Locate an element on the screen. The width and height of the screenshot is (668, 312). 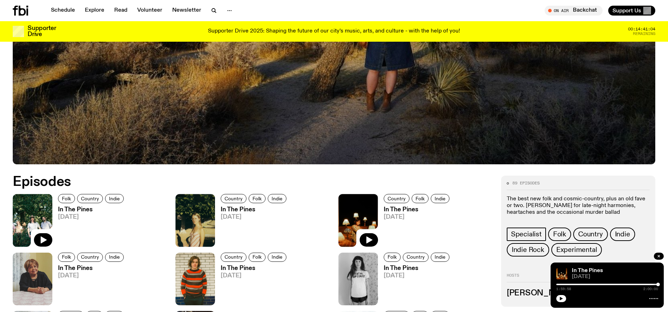
h3: Supporter Drive is located at coordinates (42, 31).